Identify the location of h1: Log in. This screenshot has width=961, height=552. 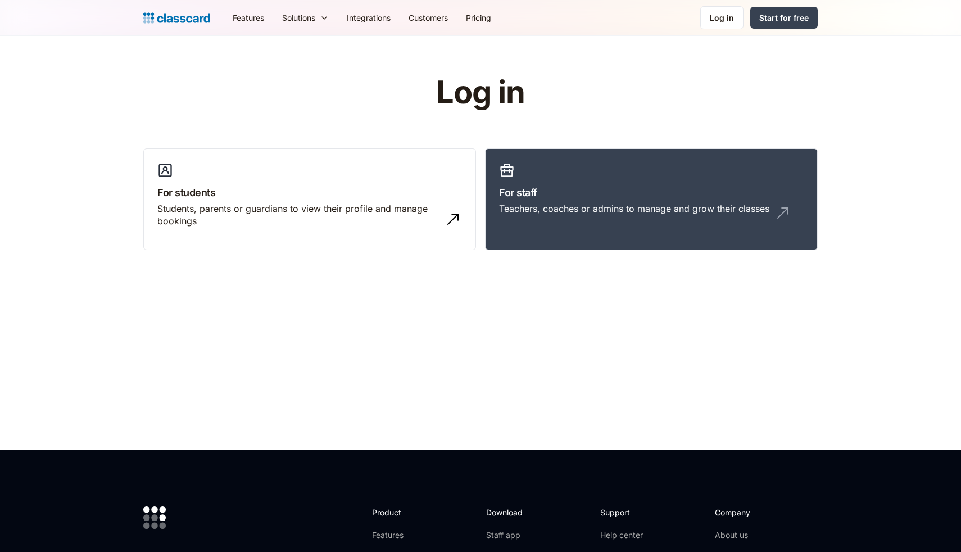
(480, 93).